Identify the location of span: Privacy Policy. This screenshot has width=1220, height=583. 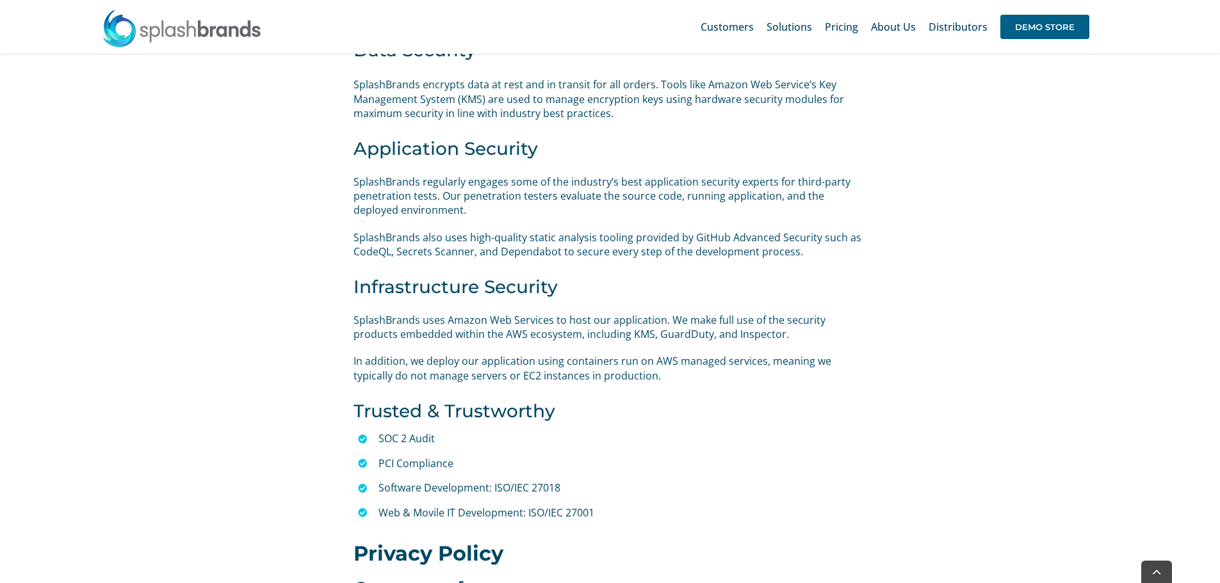
(428, 553).